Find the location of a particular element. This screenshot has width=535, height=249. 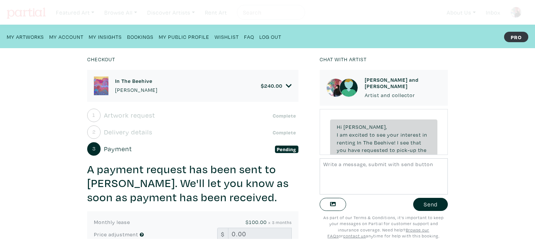

a: My Account is located at coordinates (66, 36).